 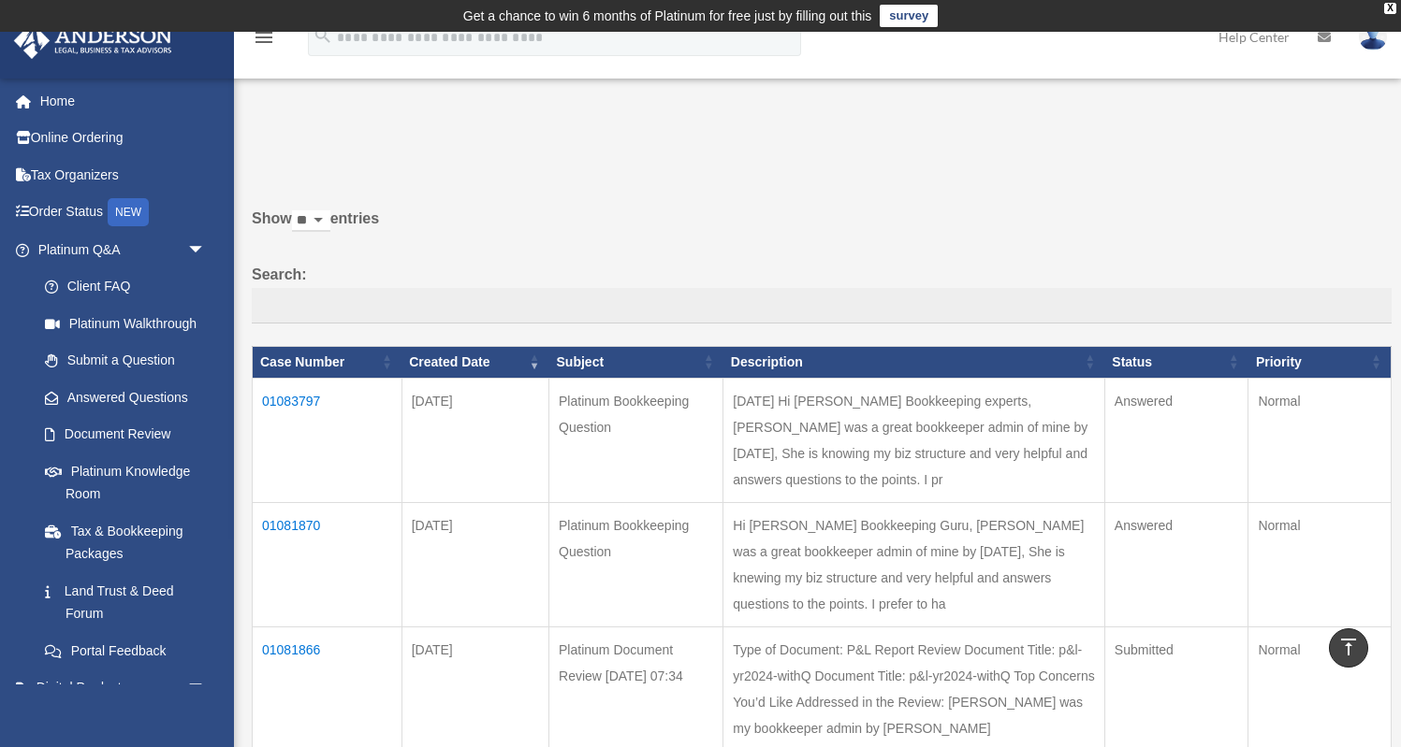 What do you see at coordinates (125, 324) in the screenshot?
I see `a: Platinum Walkthrough` at bounding box center [125, 324].